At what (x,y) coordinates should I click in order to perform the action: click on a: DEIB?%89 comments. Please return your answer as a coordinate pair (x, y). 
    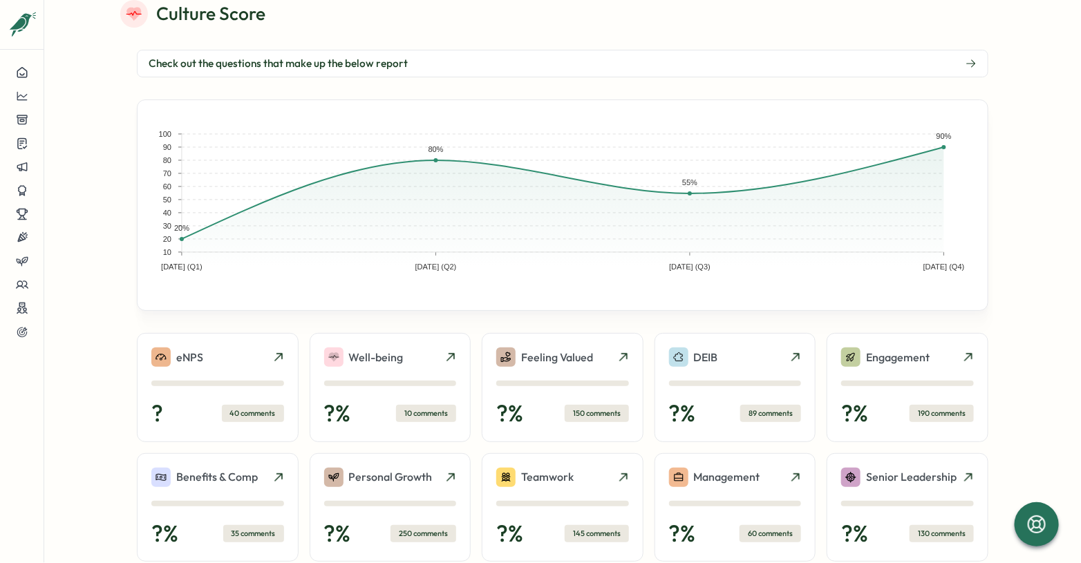
    Looking at the image, I should click on (735, 388).